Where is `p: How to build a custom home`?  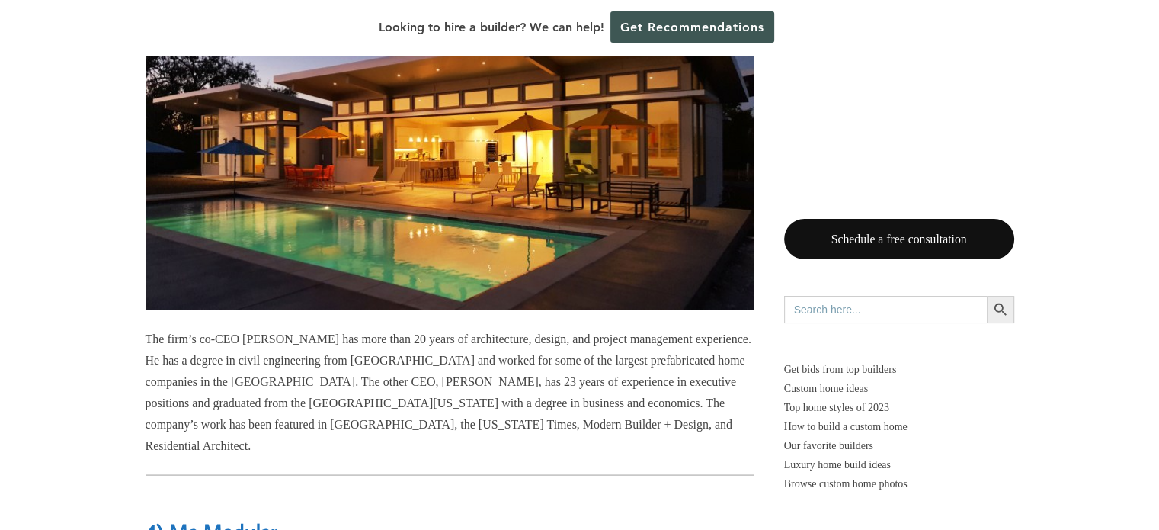 p: How to build a custom home is located at coordinates (899, 426).